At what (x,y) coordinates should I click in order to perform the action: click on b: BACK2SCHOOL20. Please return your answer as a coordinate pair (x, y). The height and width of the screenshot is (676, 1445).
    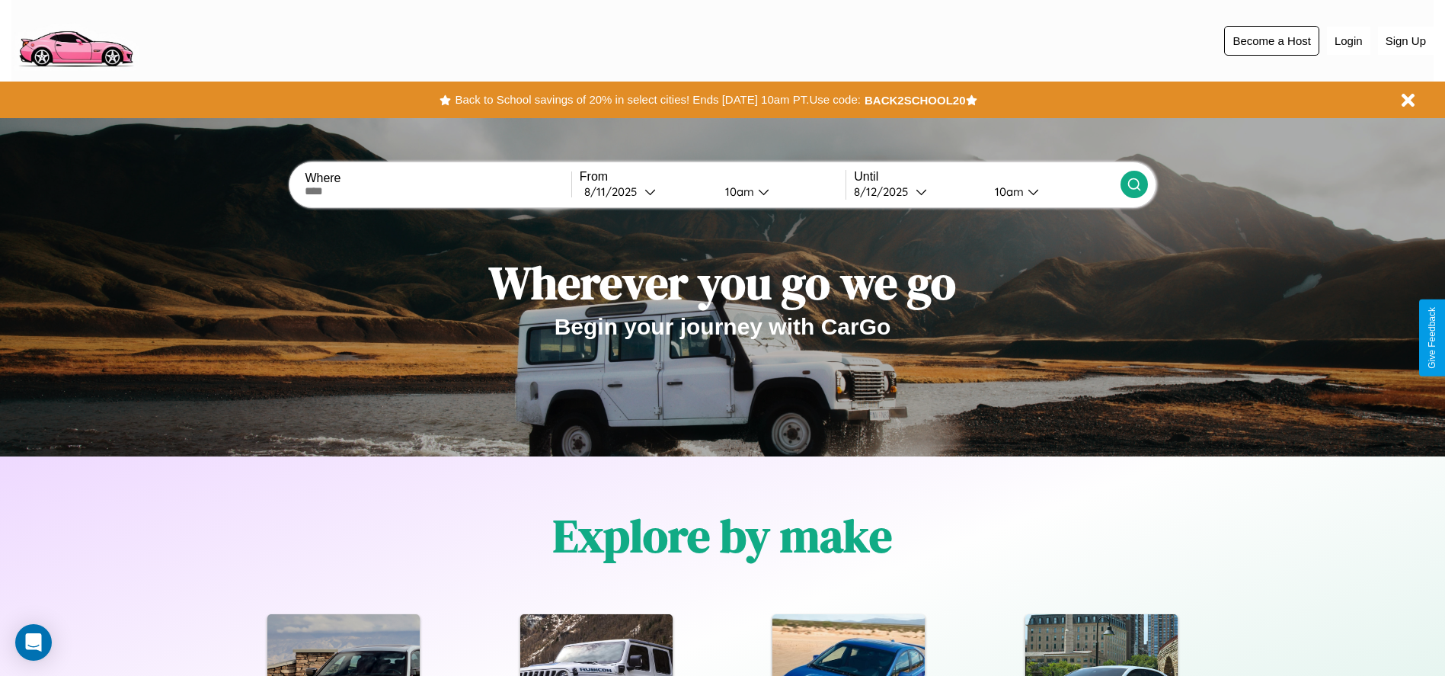
    Looking at the image, I should click on (915, 100).